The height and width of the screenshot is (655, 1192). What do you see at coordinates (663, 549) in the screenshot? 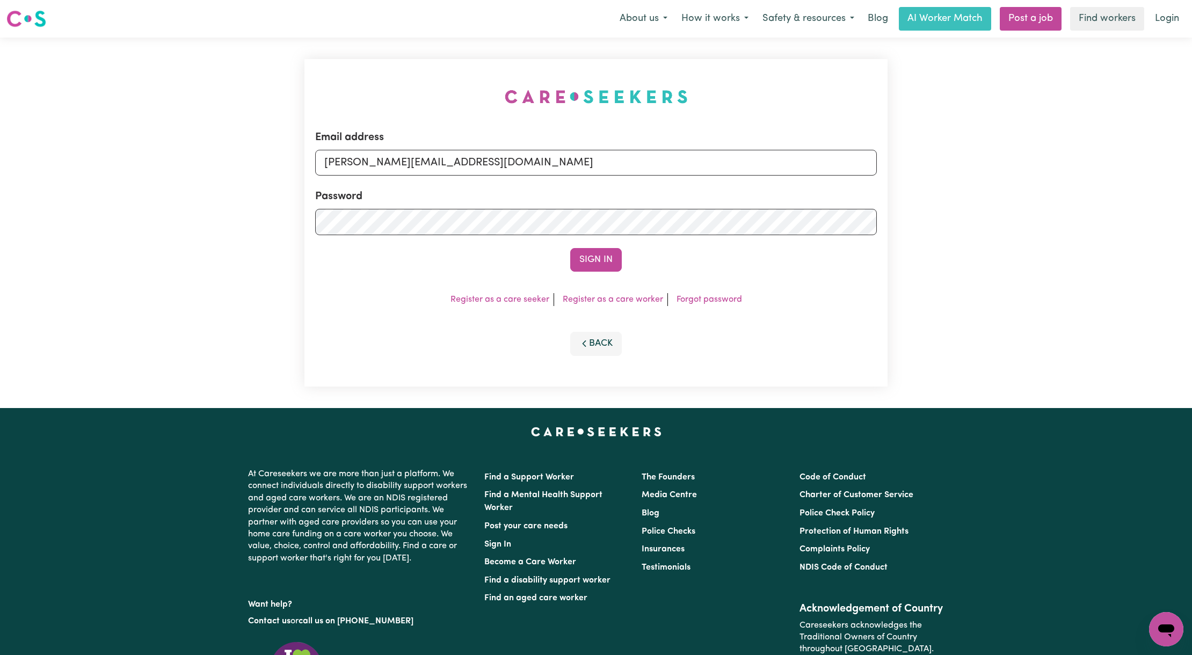
I see `a: Insurances` at bounding box center [663, 549].